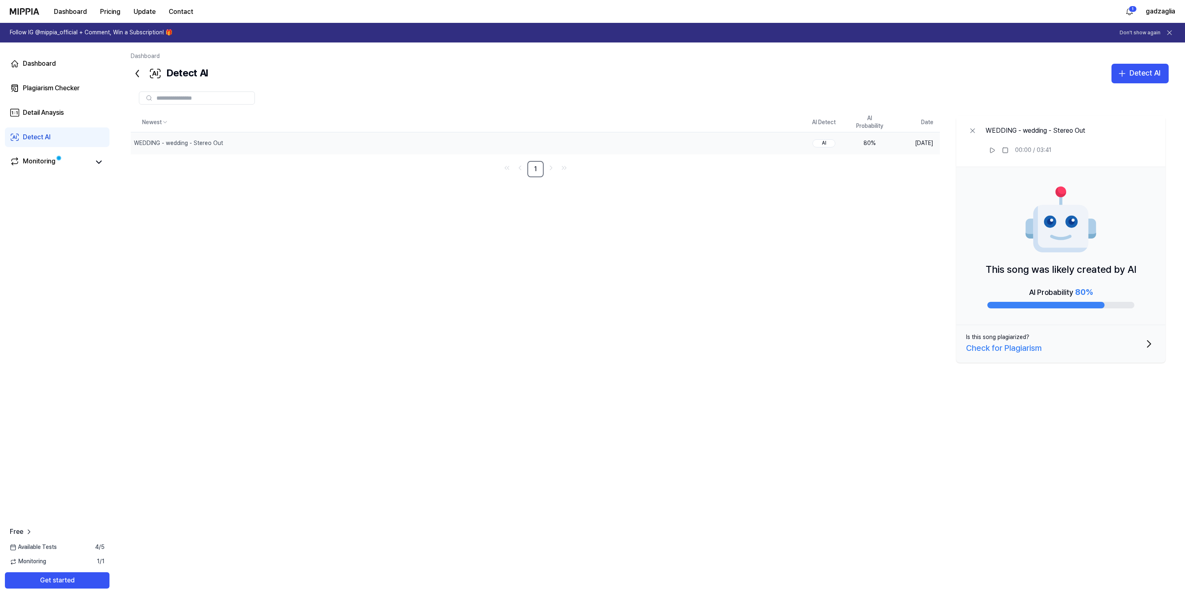 The width and height of the screenshot is (1185, 600). I want to click on img: logo, so click(25, 11).